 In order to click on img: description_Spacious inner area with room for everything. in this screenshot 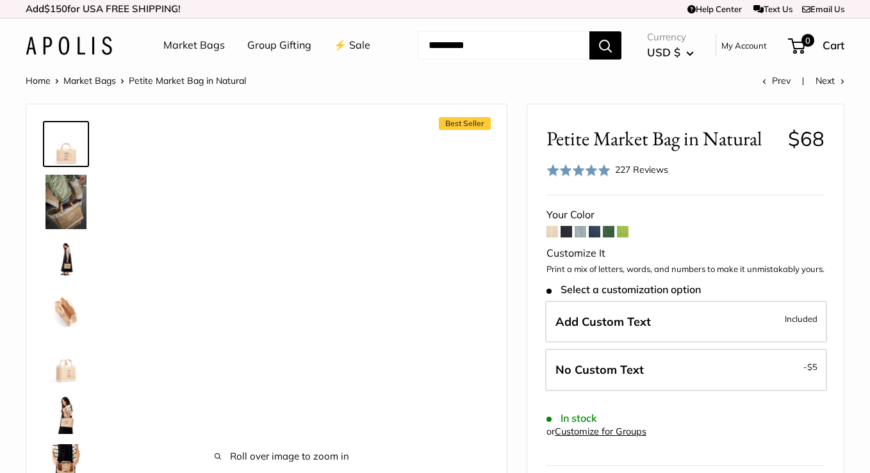, I will do `click(66, 311)`.